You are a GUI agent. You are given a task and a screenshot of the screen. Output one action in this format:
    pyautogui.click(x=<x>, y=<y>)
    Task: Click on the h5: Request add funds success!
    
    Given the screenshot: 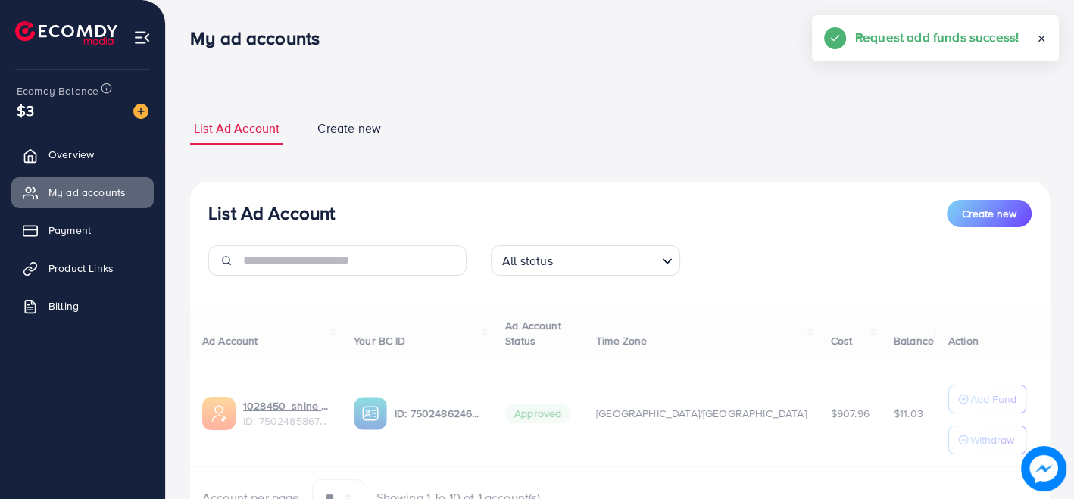 What is the action you would take?
    pyautogui.click(x=937, y=37)
    